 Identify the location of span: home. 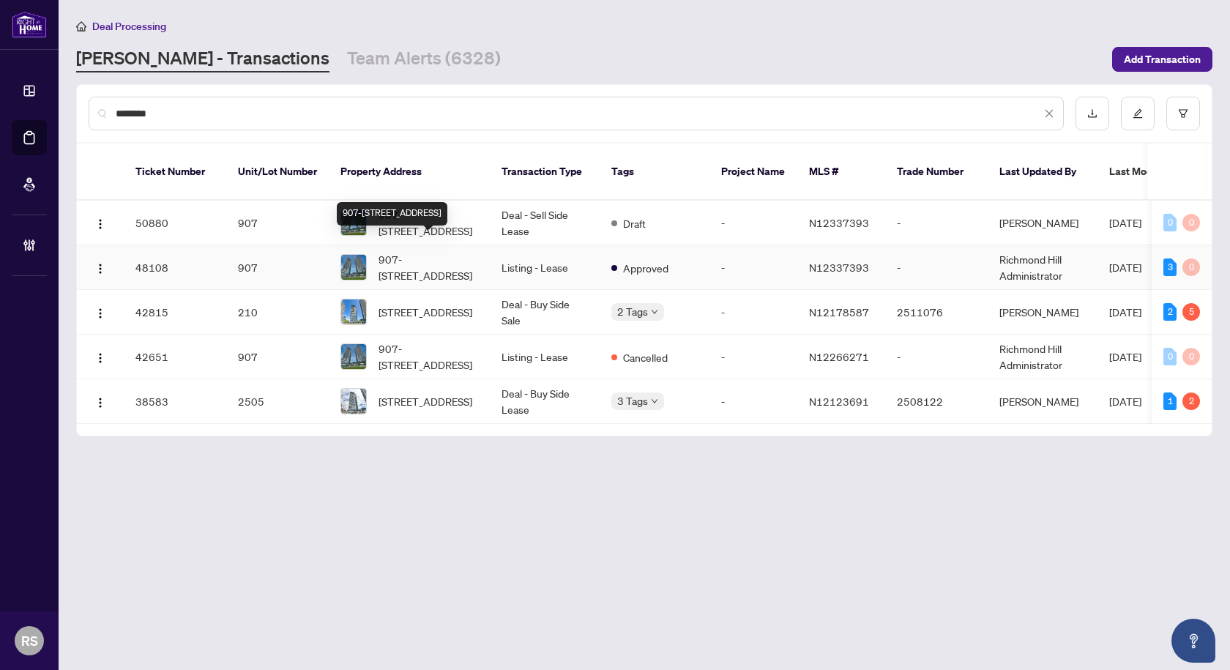
(81, 26).